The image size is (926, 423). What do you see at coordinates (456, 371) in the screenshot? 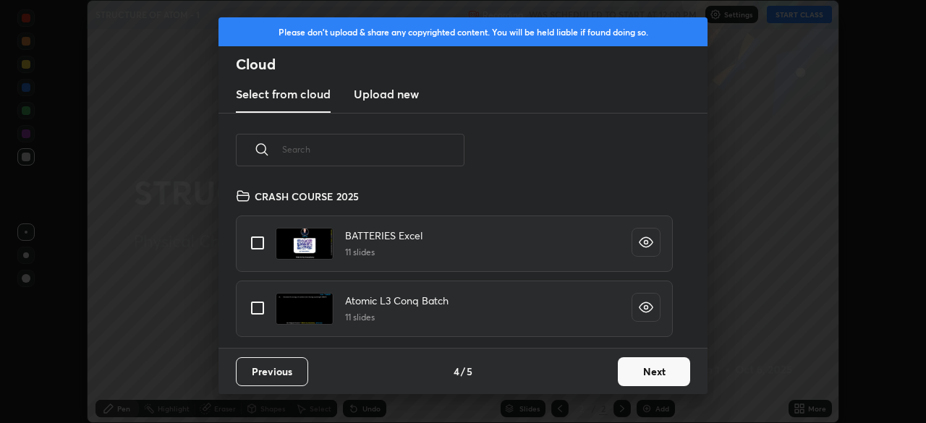
I see `h4: 4` at bounding box center [456, 371].